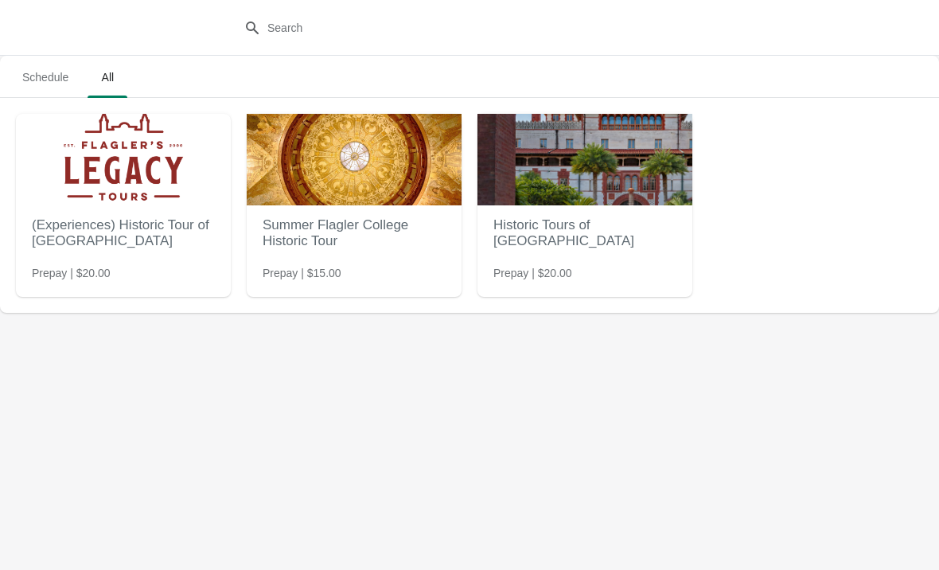 Image resolution: width=939 pixels, height=570 pixels. What do you see at coordinates (107, 77) in the screenshot?
I see `span: All` at bounding box center [107, 77].